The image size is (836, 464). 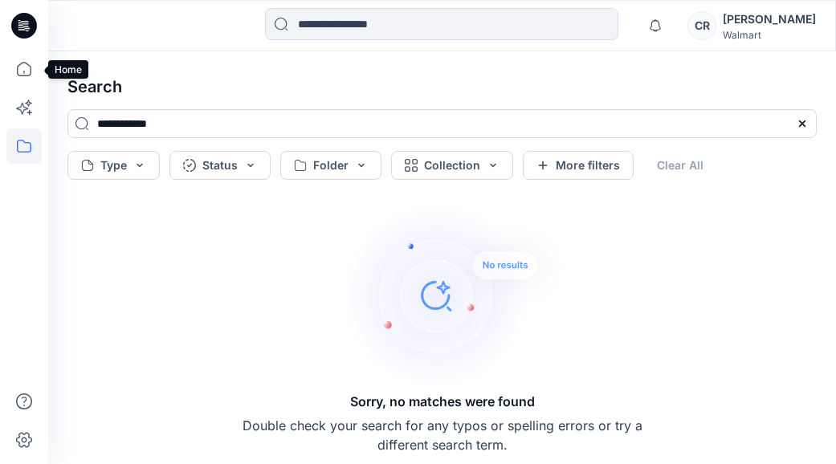 What do you see at coordinates (331, 165) in the screenshot?
I see `button: Folder` at bounding box center [331, 165].